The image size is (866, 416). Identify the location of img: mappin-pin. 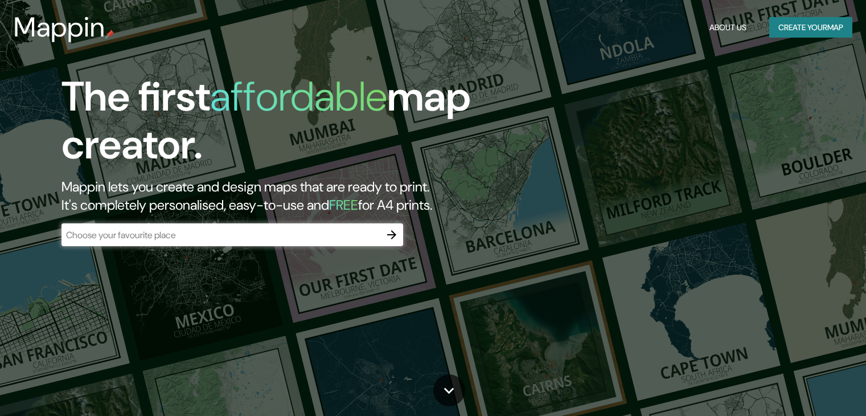
(110, 34).